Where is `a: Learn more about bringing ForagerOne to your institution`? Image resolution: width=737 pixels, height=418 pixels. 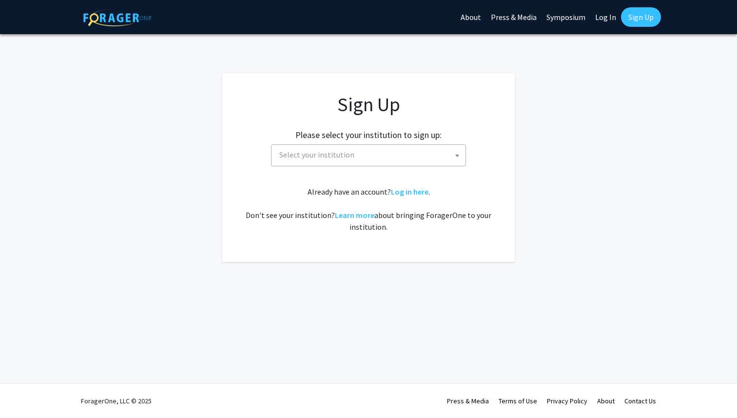 a: Learn more about bringing ForagerOne to your institution is located at coordinates (354, 215).